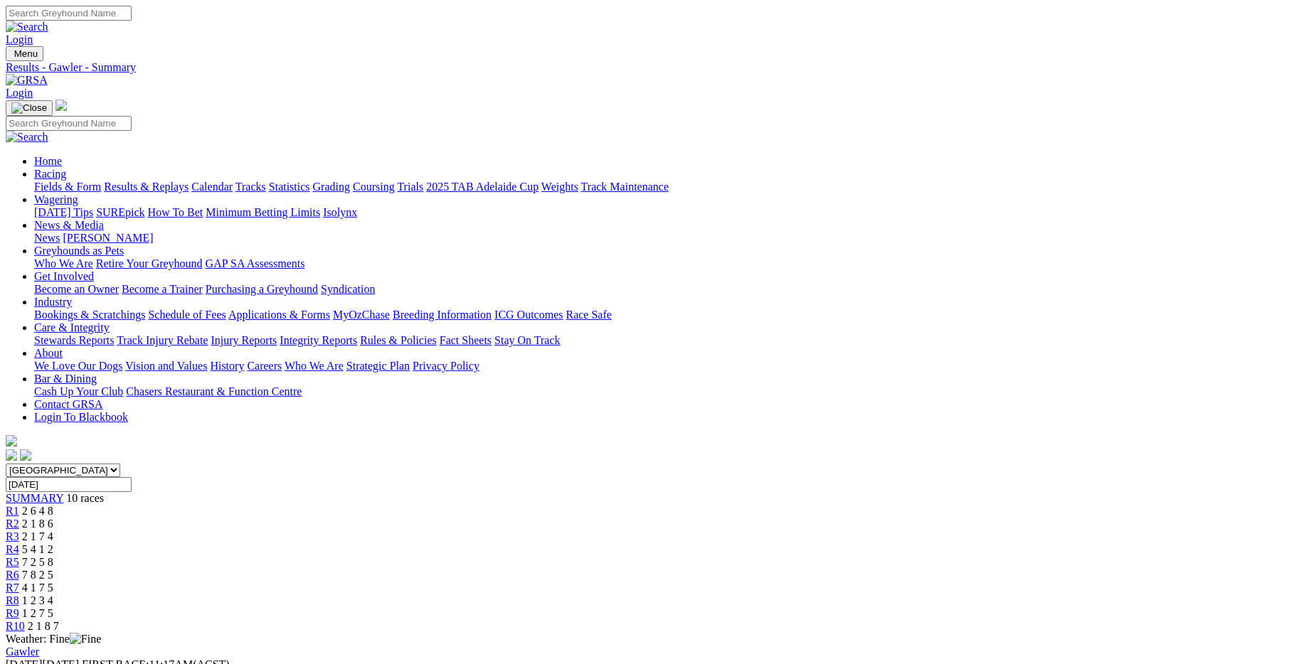 This screenshot has height=664, width=1316. Describe the element at coordinates (47, 238) in the screenshot. I see `a: News` at that location.